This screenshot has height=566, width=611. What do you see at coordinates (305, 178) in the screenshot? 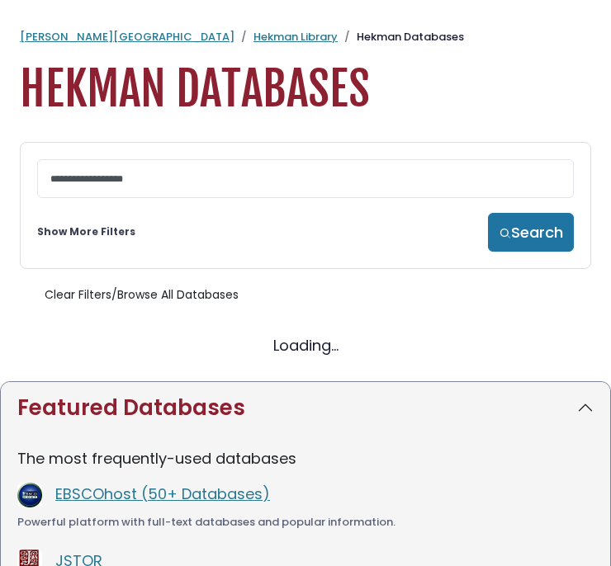
I see `input: Search database by title or keyword` at bounding box center [305, 178].